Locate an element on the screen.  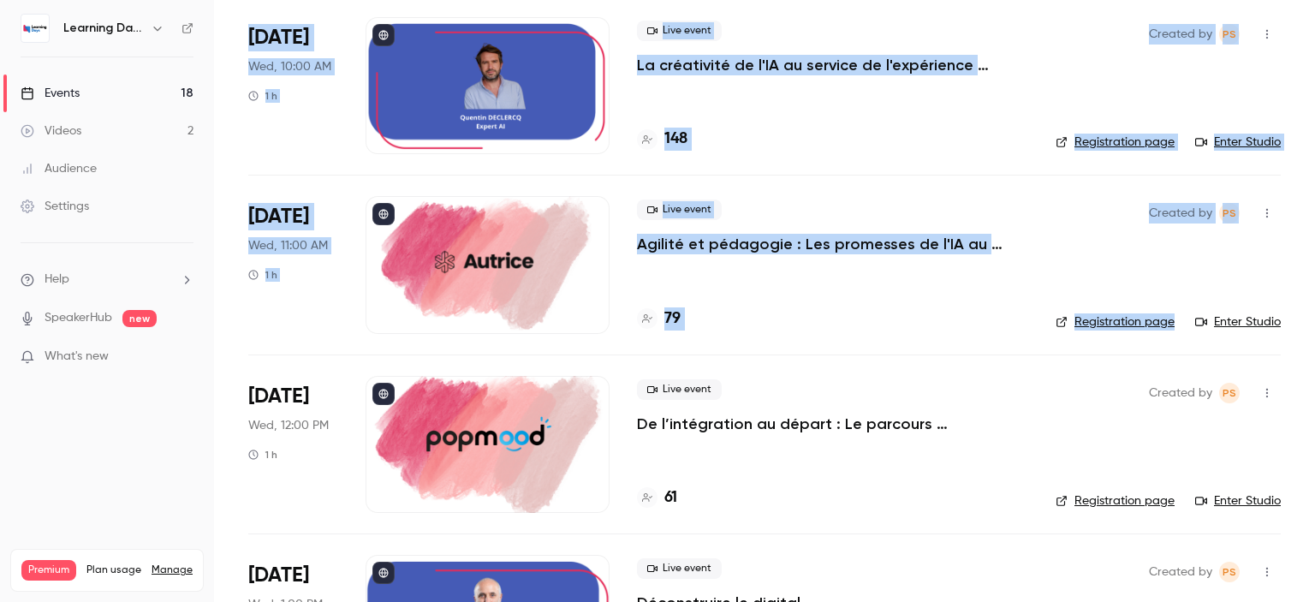
p: De l’intégration au départ : Le parcours collaborateur comme moteur de fidélité et de performance is located at coordinates (832, 424).